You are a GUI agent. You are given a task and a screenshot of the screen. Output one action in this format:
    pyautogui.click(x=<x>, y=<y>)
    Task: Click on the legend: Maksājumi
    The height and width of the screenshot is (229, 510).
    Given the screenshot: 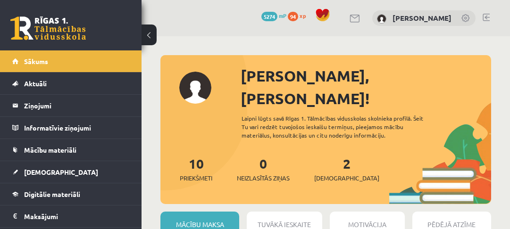 What is the action you would take?
    pyautogui.click(x=77, y=217)
    